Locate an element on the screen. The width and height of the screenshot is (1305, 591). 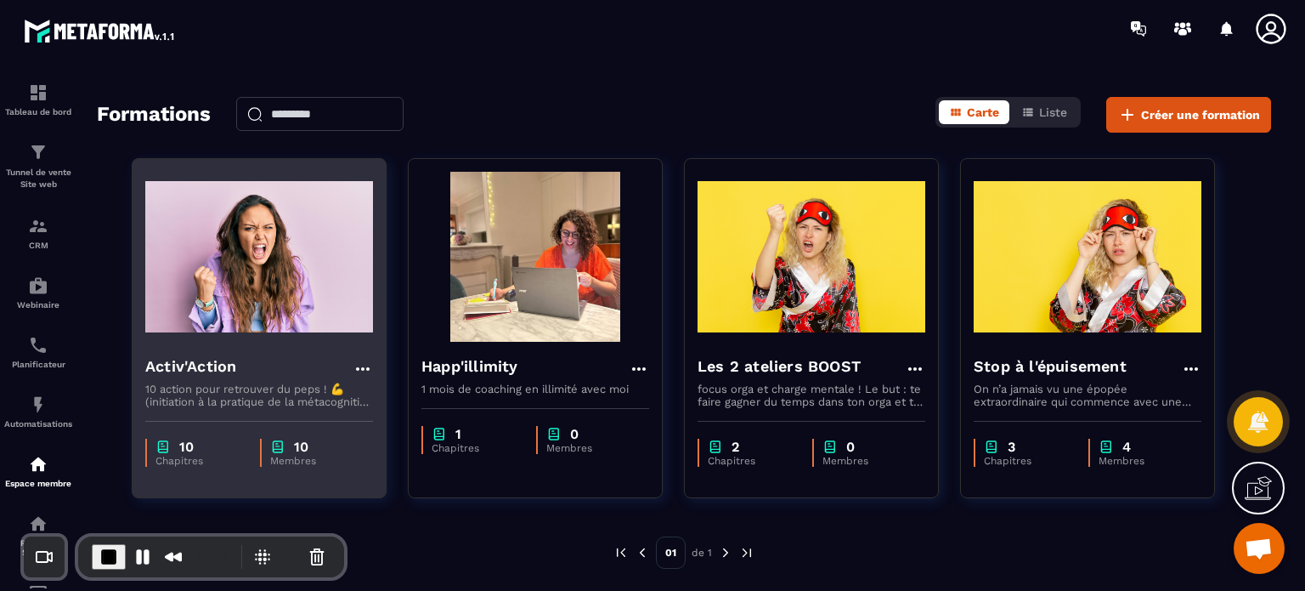
h4: Stop à l'épuisement is located at coordinates (1050, 366).